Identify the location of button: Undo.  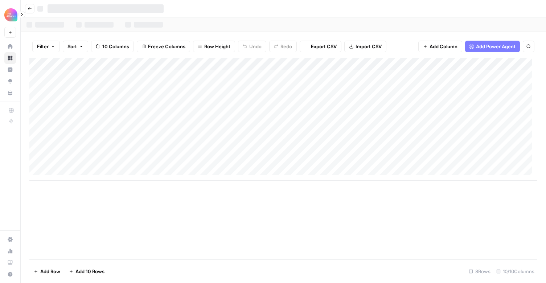
(252, 46).